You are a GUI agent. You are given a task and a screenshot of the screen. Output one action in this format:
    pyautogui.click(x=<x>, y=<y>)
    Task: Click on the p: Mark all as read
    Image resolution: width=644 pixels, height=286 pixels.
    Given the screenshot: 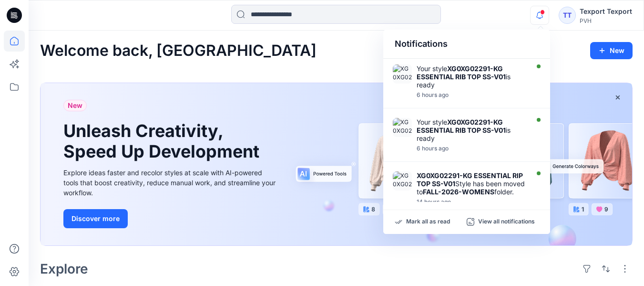 What is the action you would take?
    pyautogui.click(x=428, y=222)
    